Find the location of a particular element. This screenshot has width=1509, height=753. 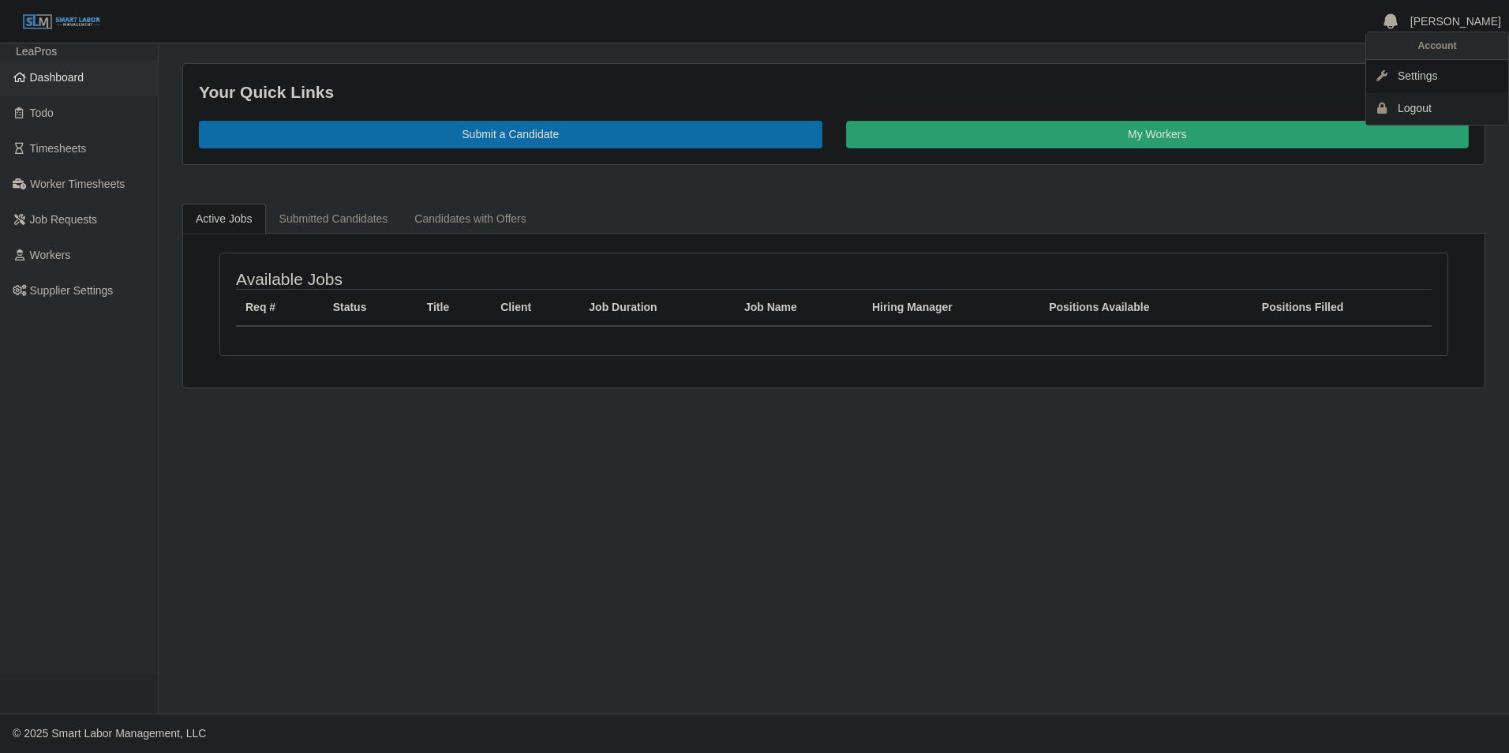

span: Dashboard is located at coordinates (57, 77).